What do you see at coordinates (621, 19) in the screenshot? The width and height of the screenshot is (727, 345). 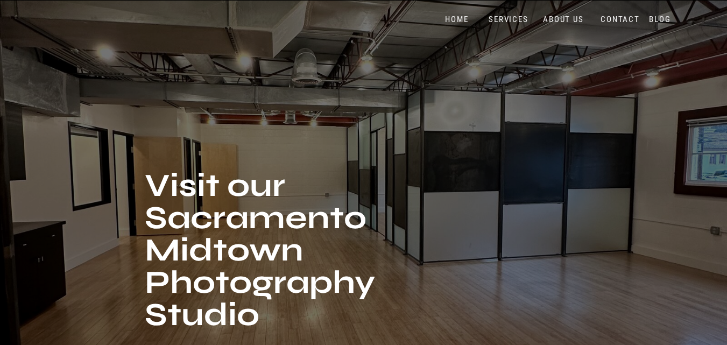 I see `nav: CONTACT` at bounding box center [621, 19].